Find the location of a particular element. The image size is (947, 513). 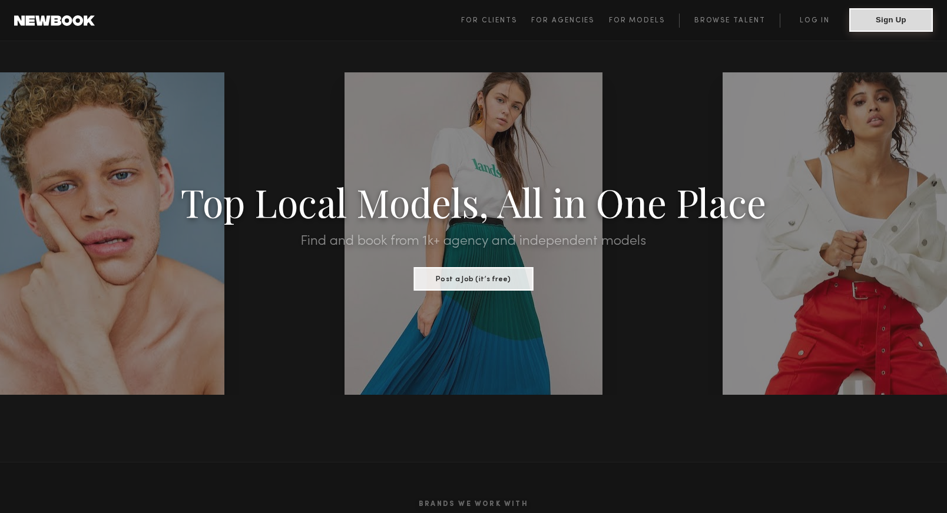

button: Post a Job (it’s free) is located at coordinates (473, 279).